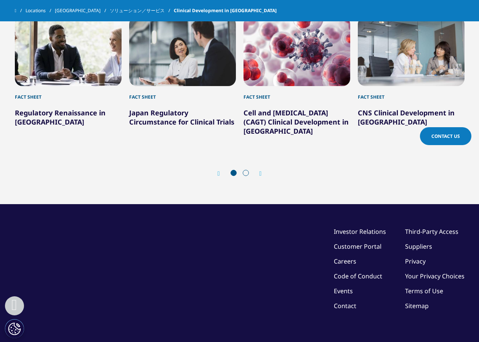 This screenshot has width=479, height=342. Describe the element at coordinates (40, 11) in the screenshot. I see `a: Locations` at that location.